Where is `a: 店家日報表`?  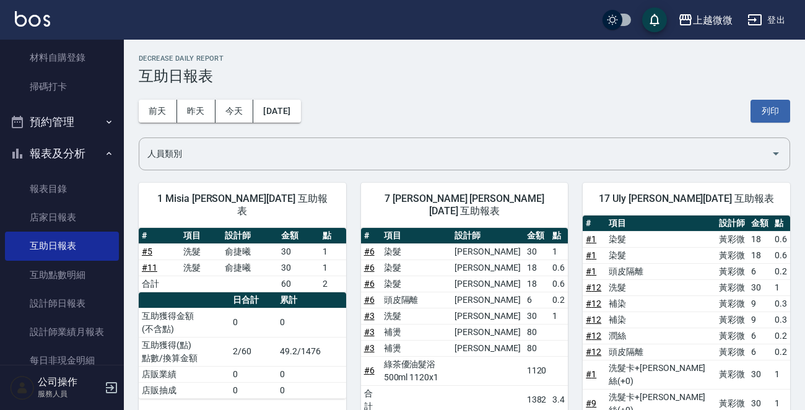
a: 店家日報表 is located at coordinates (62, 217).